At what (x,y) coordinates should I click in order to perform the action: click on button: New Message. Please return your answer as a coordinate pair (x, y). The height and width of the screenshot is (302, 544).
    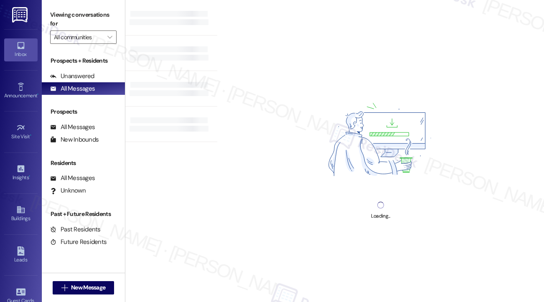
    Looking at the image, I should click on (84, 288).